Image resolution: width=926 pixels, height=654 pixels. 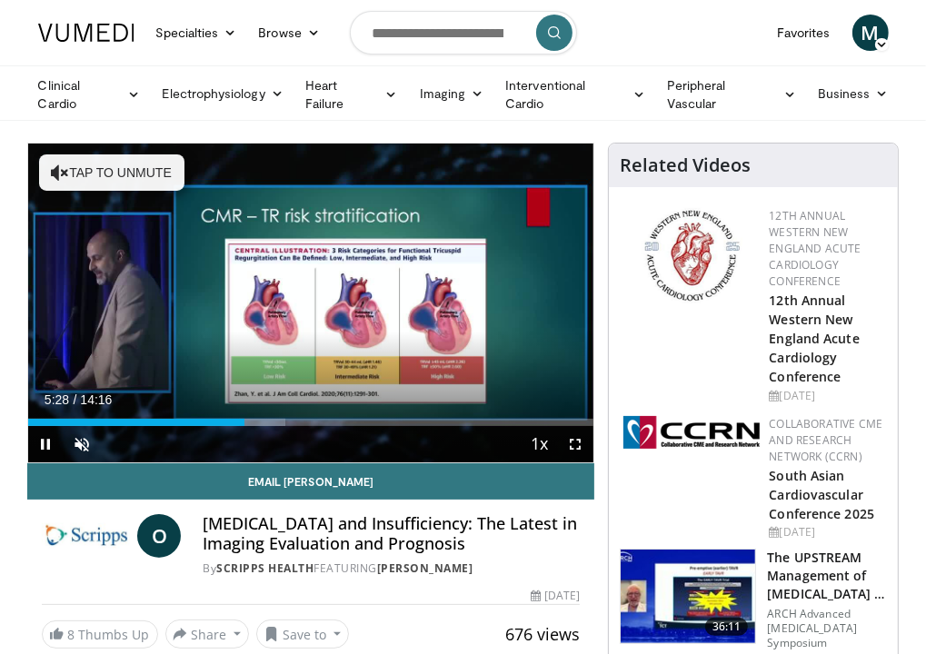 What do you see at coordinates (853, 94) in the screenshot?
I see `a: Business` at bounding box center [853, 94].